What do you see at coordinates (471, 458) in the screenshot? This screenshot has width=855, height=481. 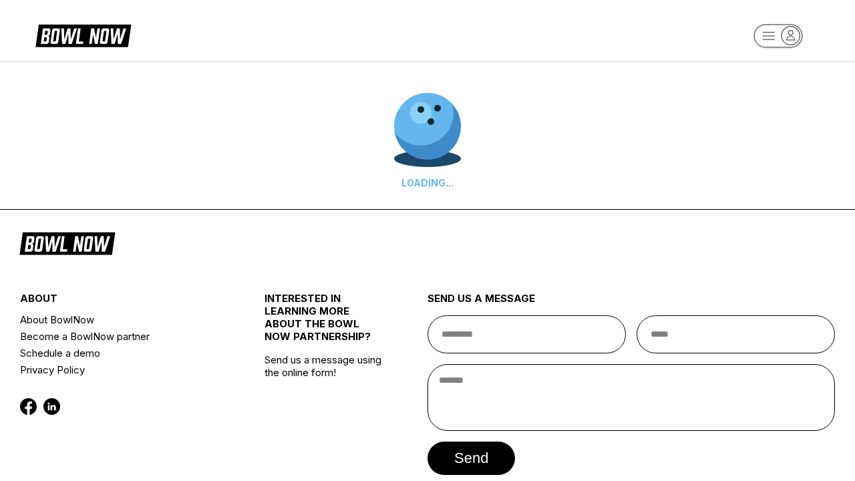 I see `button: send` at bounding box center [471, 458].